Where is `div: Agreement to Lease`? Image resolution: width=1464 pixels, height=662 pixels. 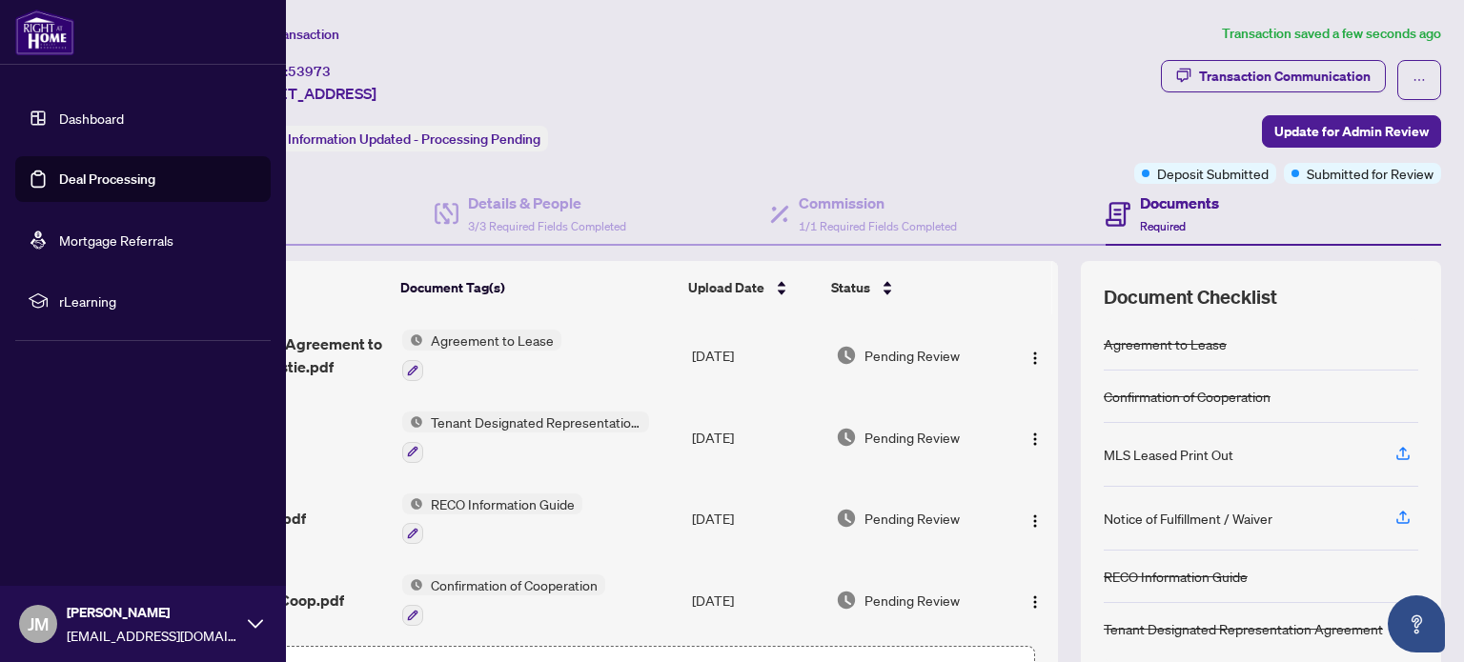
div: Agreement to Lease is located at coordinates (1165, 344).